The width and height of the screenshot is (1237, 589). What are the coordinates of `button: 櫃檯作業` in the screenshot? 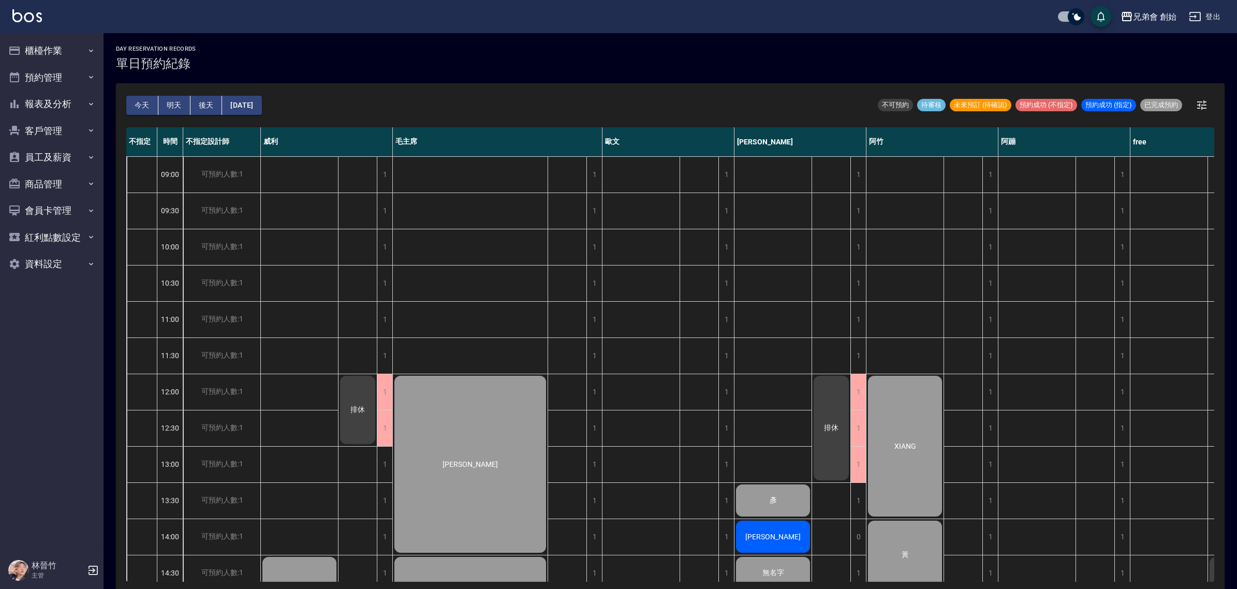 It's located at (52, 51).